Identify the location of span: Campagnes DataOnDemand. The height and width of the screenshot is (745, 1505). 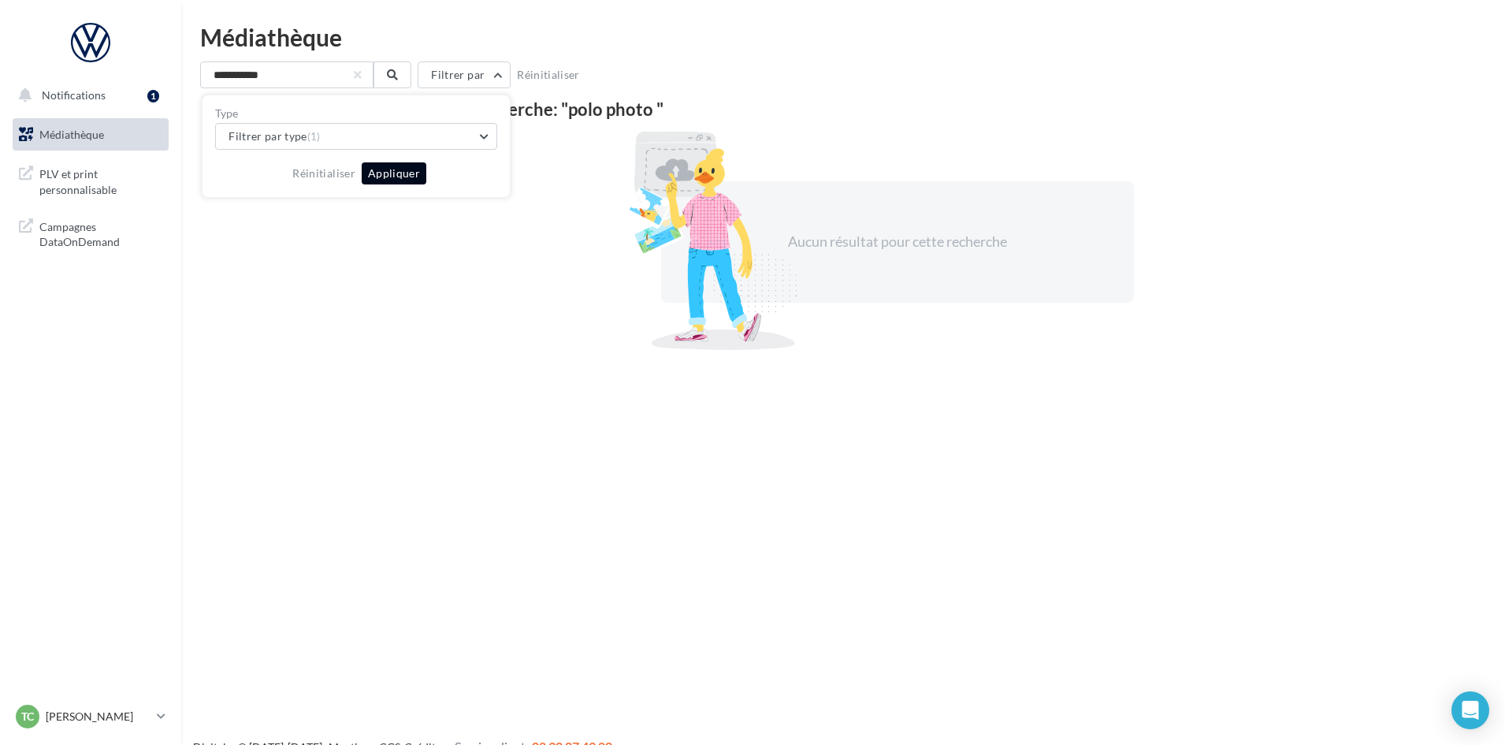
(101, 233).